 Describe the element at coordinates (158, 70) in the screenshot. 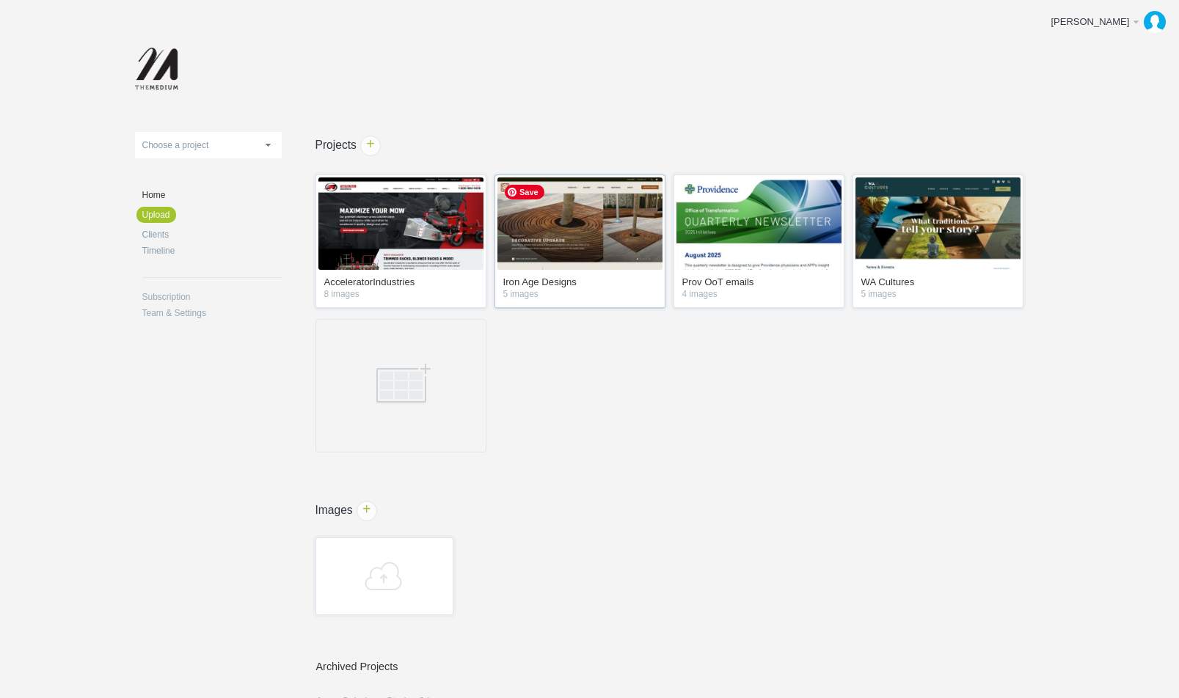

I see `img: themediumnet-logo_20140702131735.png` at that location.